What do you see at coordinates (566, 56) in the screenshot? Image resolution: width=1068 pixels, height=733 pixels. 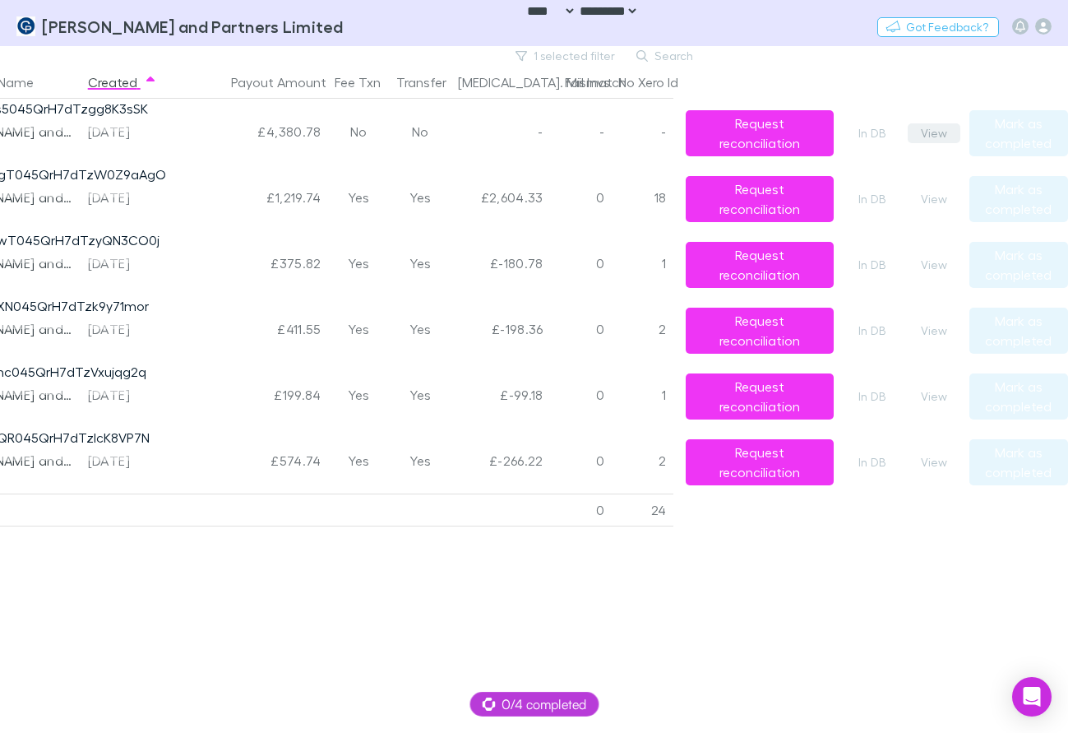 I see `button: 1 selected filter` at bounding box center [566, 56].